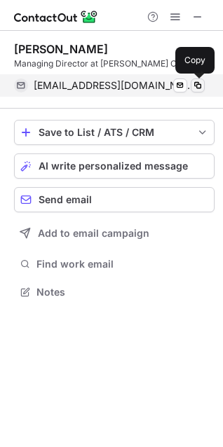 Image resolution: width=223 pixels, height=447 pixels. Describe the element at coordinates (123, 292) in the screenshot. I see `span: Notes` at that location.